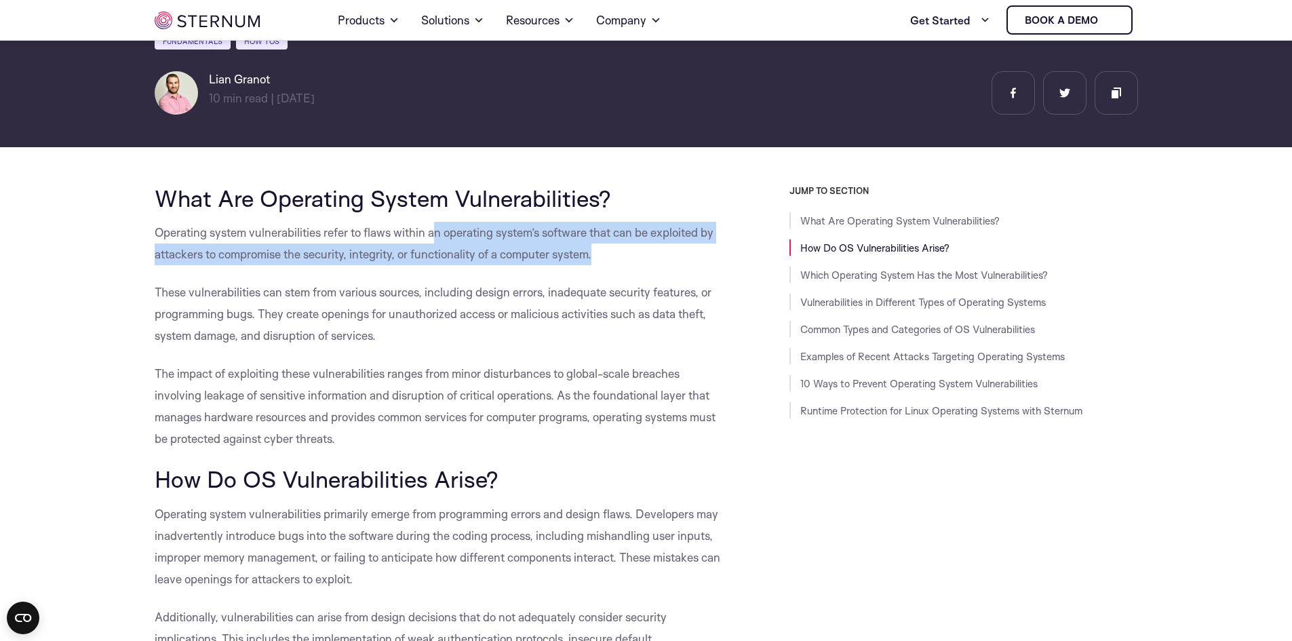 The height and width of the screenshot is (641, 1292). Describe the element at coordinates (241, 98) in the screenshot. I see `span: min read |` at that location.